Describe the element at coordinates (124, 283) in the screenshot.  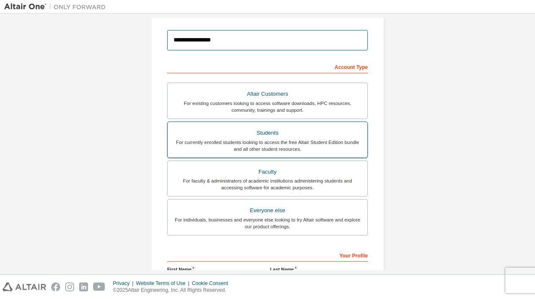
I see `div: Privacy` at that location.